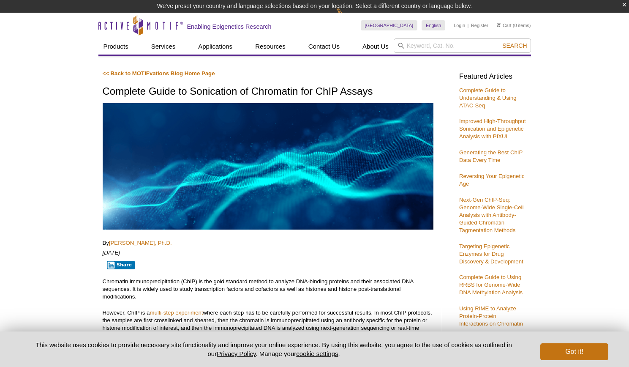  Describe the element at coordinates (514, 46) in the screenshot. I see `button: Search` at that location.